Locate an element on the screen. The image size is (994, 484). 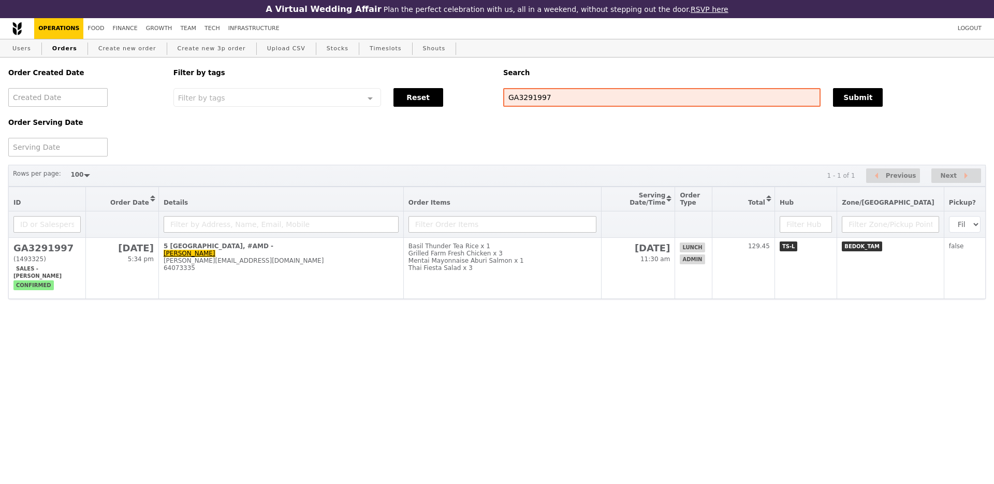
a: Create new order is located at coordinates (127, 49).